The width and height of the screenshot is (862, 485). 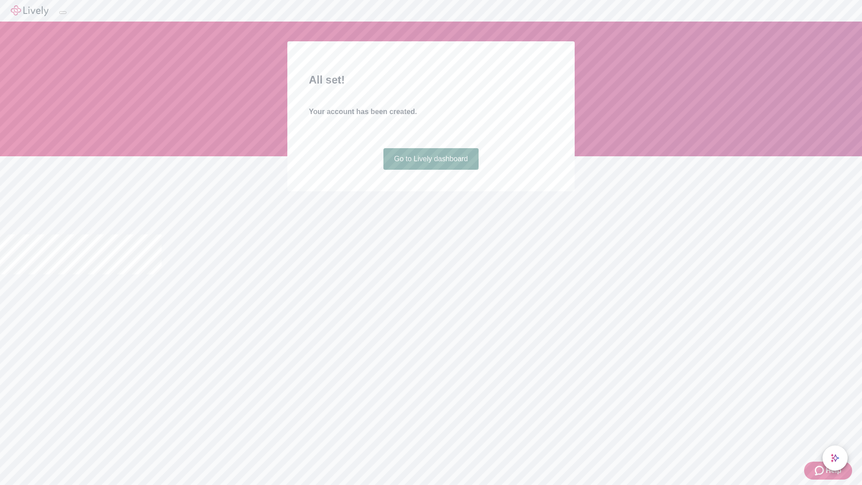 I want to click on button: chat, so click(x=835, y=458).